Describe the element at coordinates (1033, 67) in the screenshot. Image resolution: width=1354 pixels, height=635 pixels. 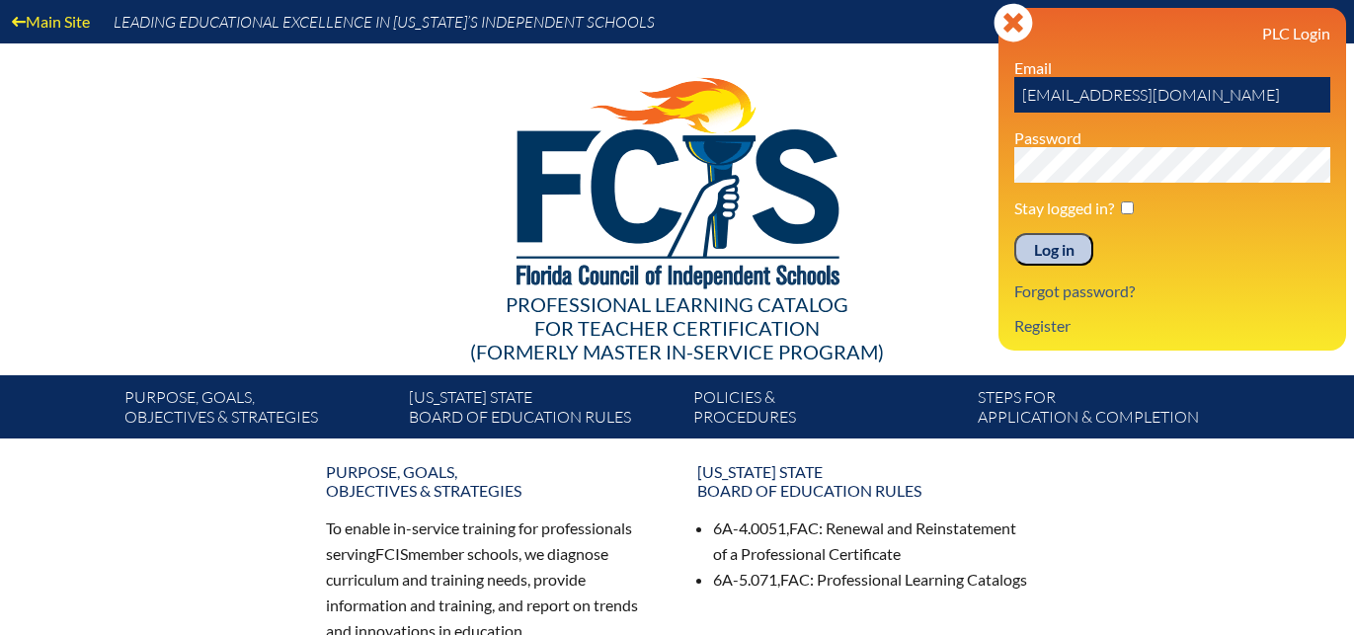
I see `label: Email` at that location.